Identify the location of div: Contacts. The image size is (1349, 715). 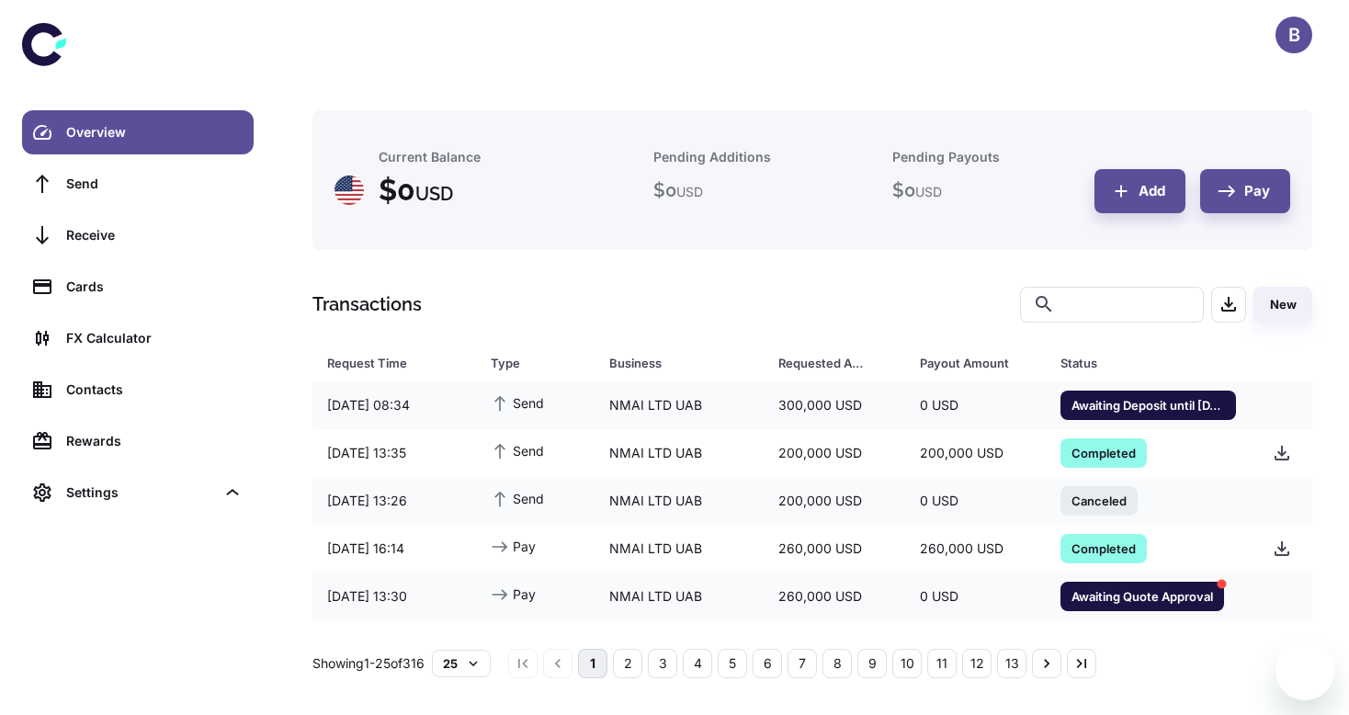
(154, 390).